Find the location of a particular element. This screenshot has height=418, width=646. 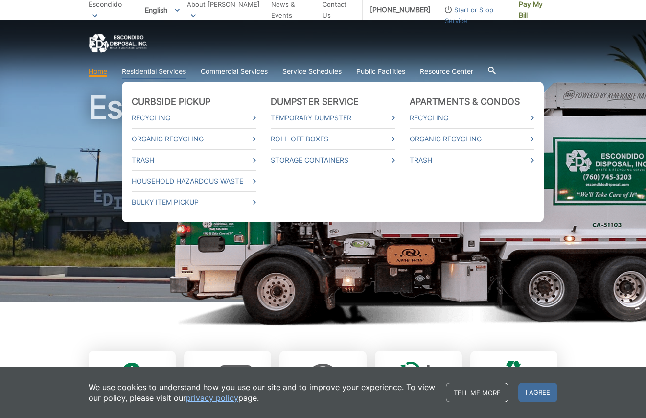

span: English is located at coordinates (162, 10).